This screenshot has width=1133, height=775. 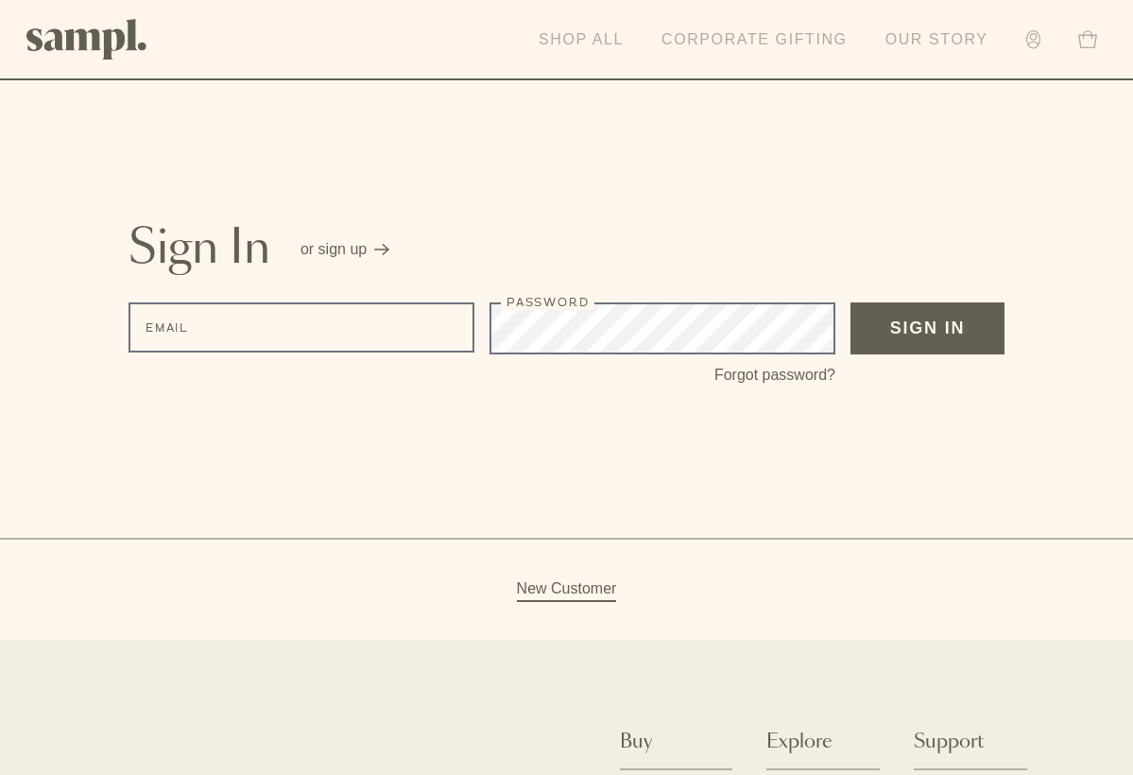 I want to click on button: Support, so click(x=971, y=743).